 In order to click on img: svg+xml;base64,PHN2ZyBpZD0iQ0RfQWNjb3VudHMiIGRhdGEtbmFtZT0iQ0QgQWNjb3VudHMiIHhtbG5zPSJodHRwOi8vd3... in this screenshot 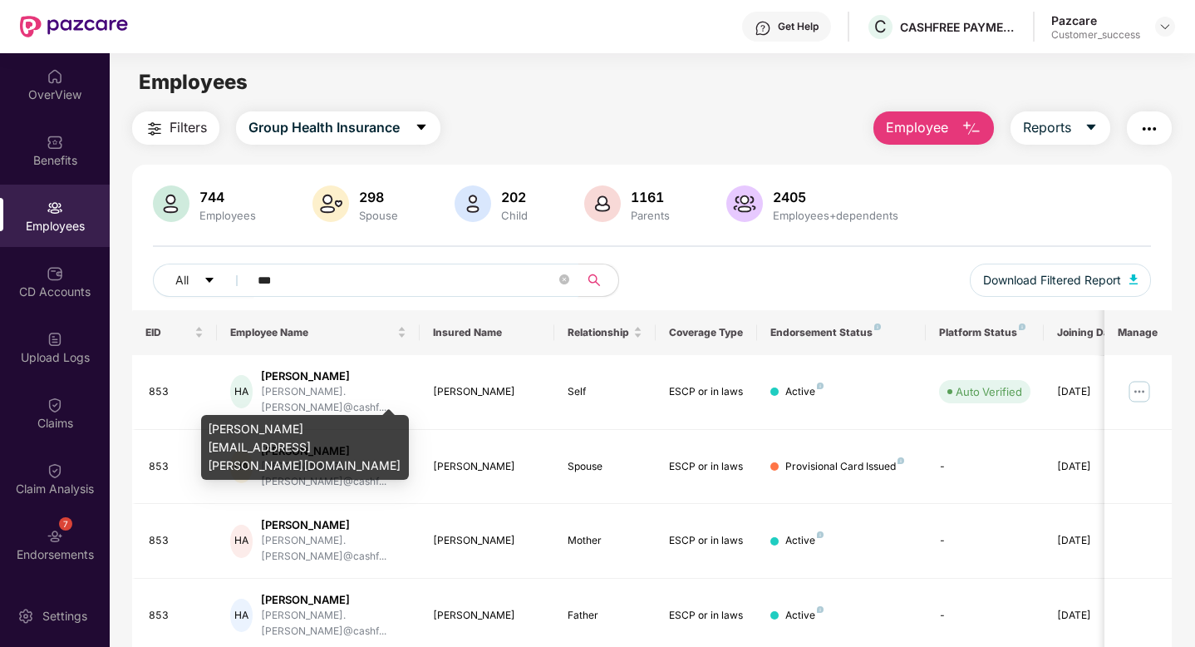, I will do `click(55, 273)`.